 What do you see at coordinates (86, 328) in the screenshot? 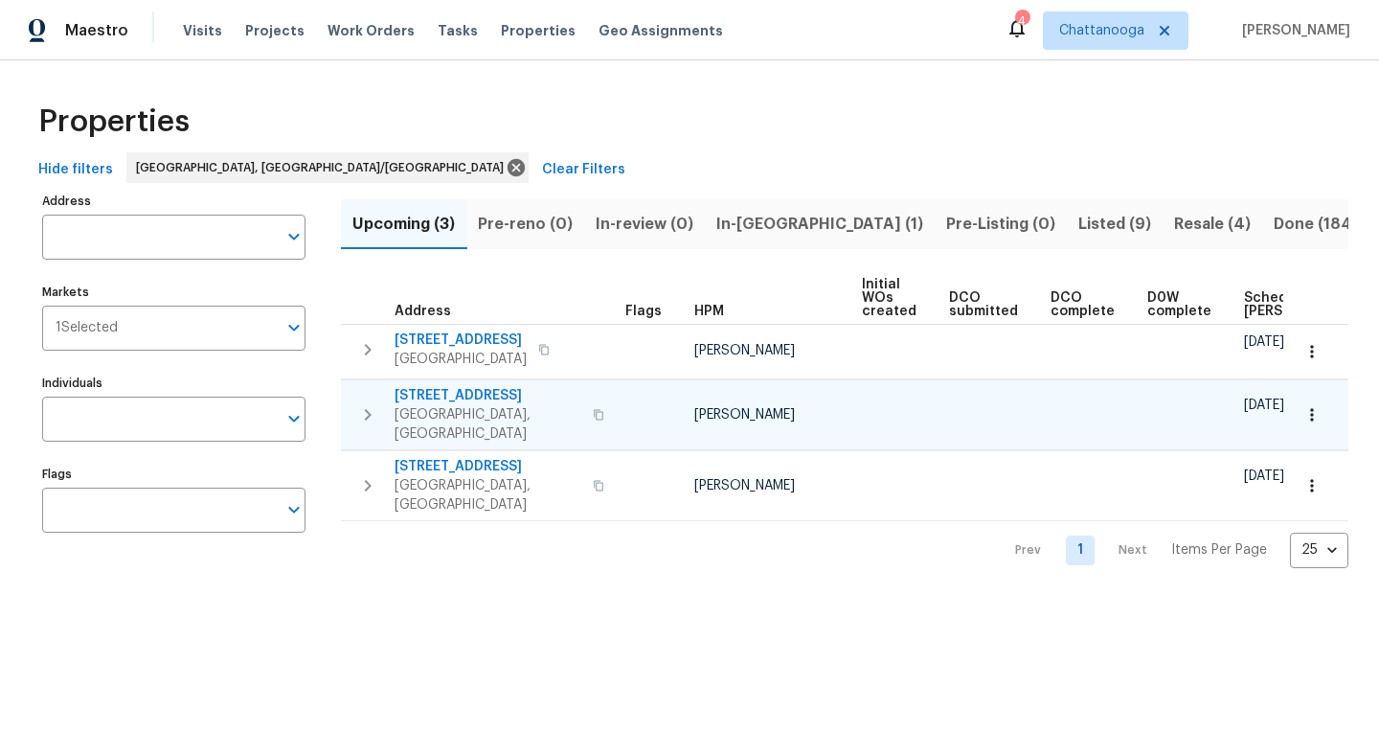
I see `span: 1 Selected` at bounding box center [86, 328].